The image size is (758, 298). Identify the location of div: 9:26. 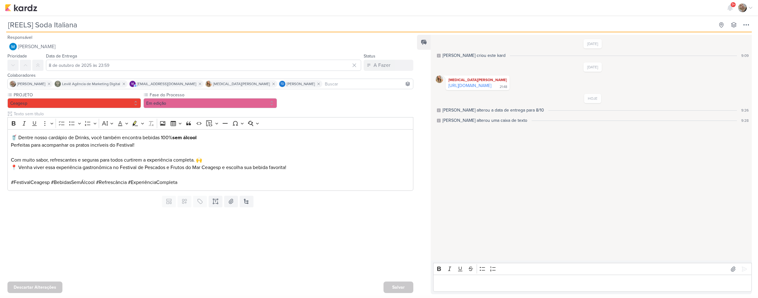
(745, 110).